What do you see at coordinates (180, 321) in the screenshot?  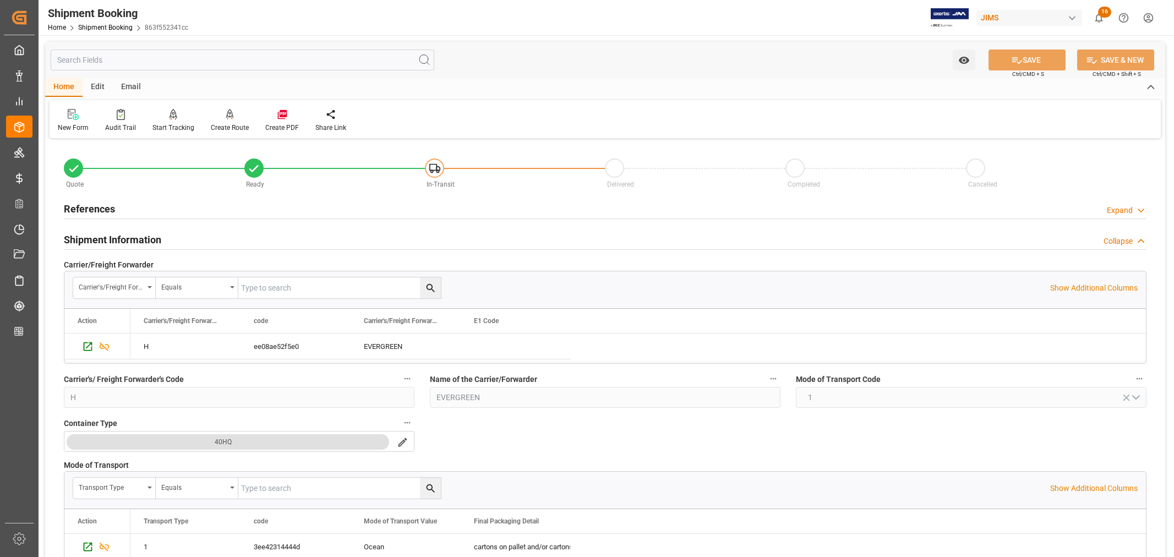 I see `span: Carrier's/Freight Forwarder's Code` at bounding box center [180, 321].